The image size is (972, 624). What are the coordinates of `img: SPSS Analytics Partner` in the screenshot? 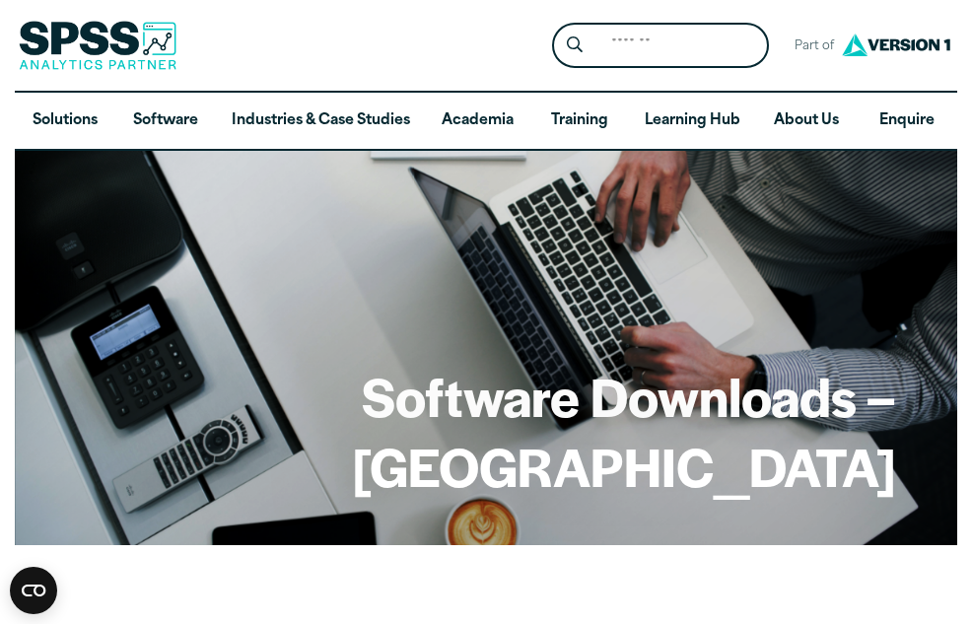 It's located at (98, 45).